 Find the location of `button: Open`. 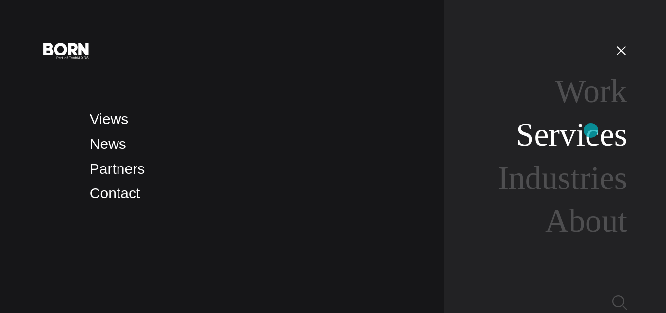

button: Open is located at coordinates (621, 50).